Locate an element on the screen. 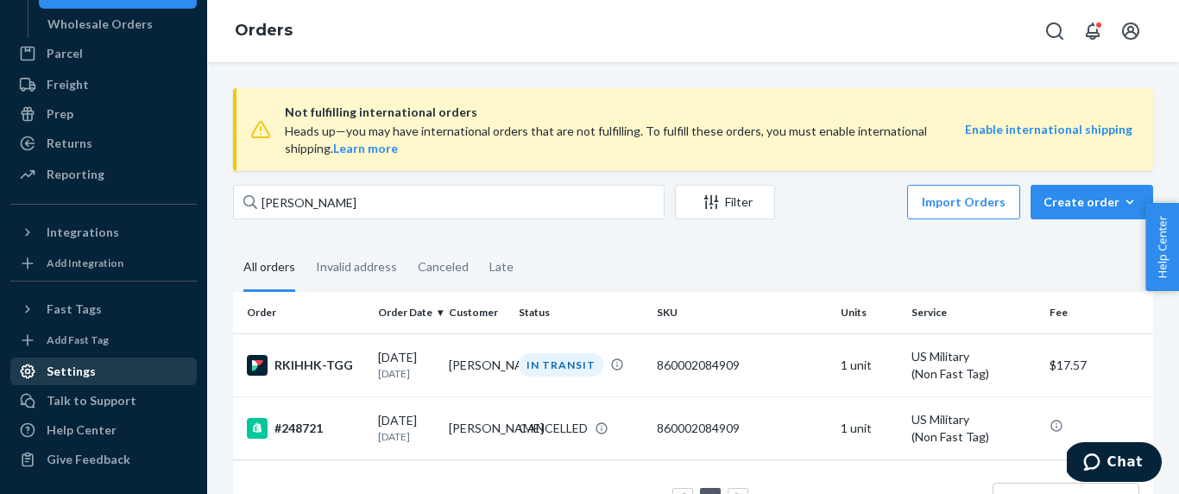 This screenshot has width=1179, height=494. span: Not fulfilling international orders is located at coordinates (625, 112).